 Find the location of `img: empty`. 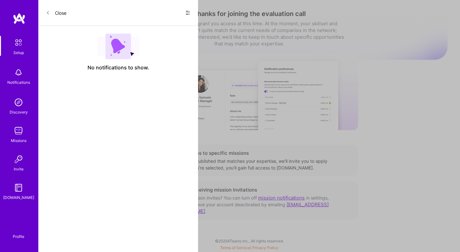

img: empty is located at coordinates (118, 46).